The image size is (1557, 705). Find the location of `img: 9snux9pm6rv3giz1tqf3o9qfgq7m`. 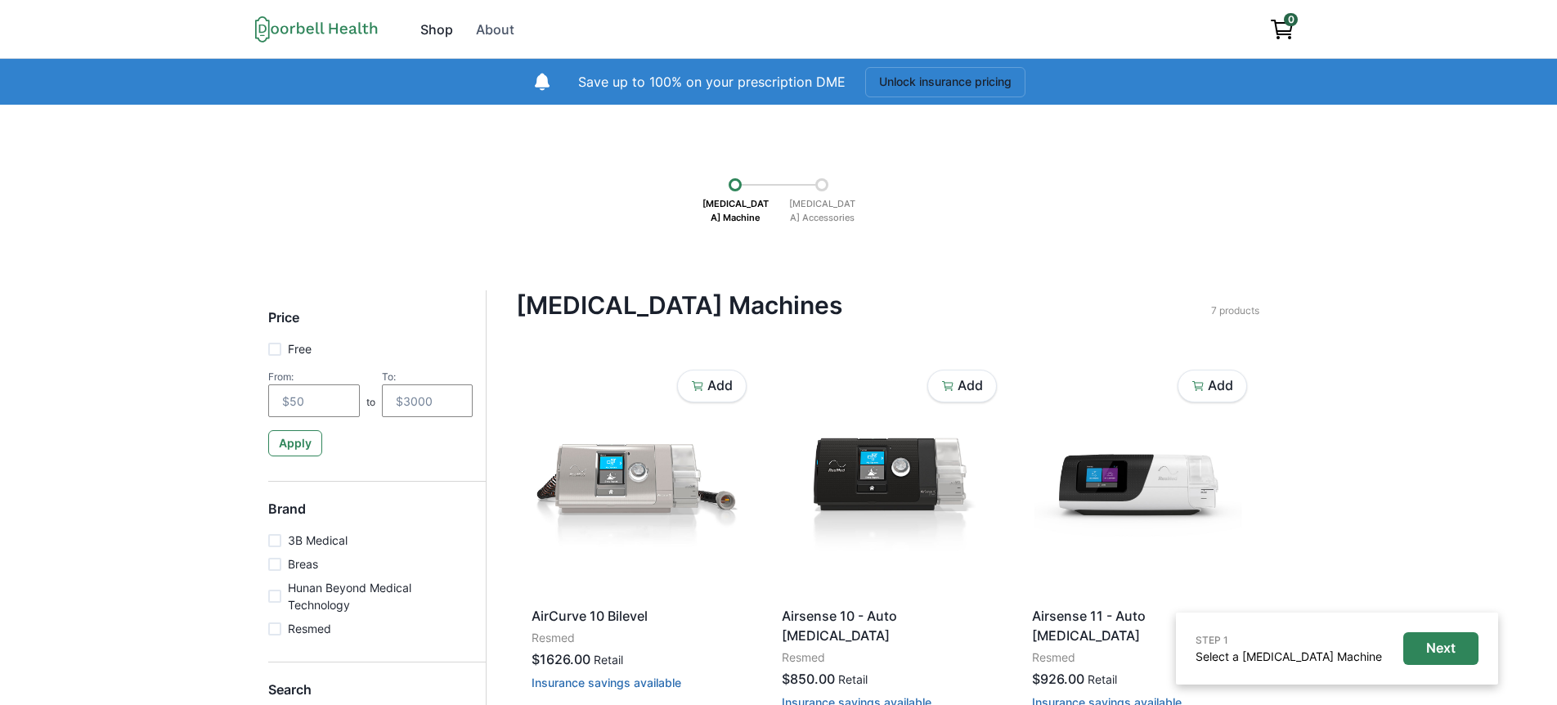

img: 9snux9pm6rv3giz1tqf3o9qfgq7m is located at coordinates (888, 481).